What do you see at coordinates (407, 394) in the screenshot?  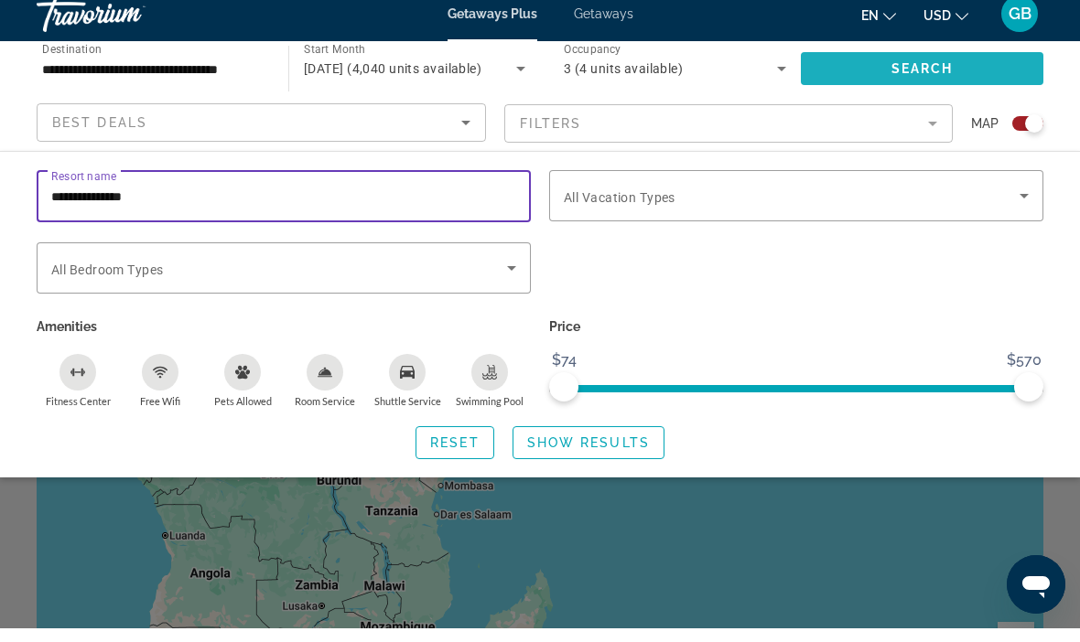 I see `button: Shuttle Service` at bounding box center [407, 394].